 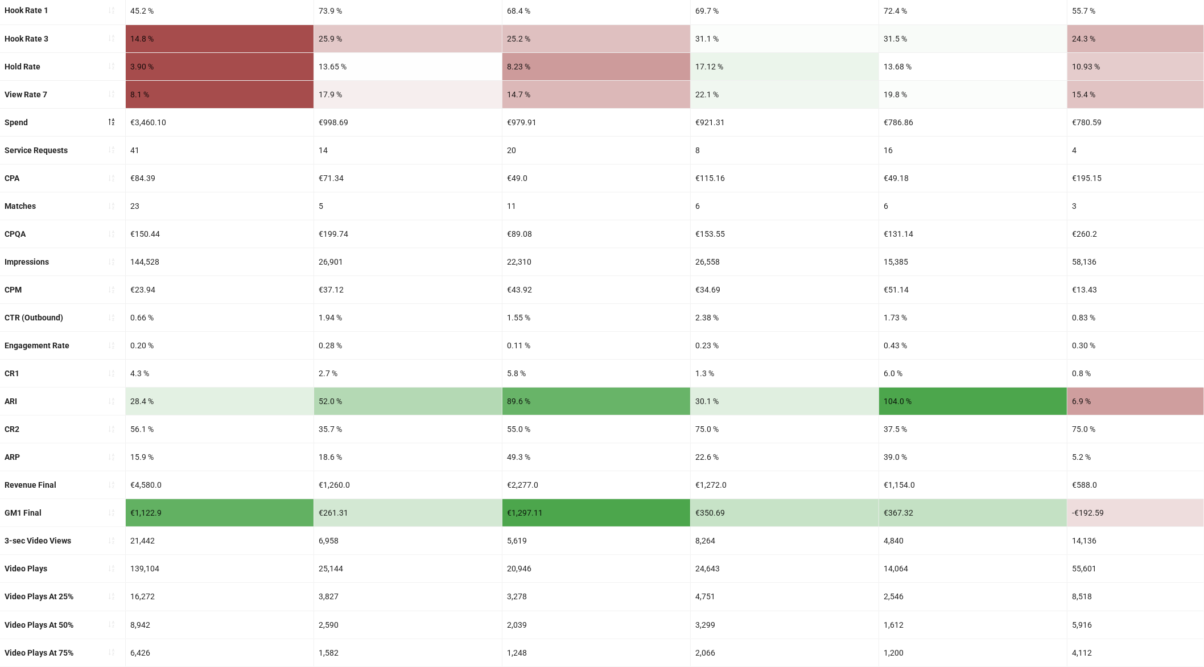 What do you see at coordinates (408, 234) in the screenshot?
I see `div: €199.74` at bounding box center [408, 234].